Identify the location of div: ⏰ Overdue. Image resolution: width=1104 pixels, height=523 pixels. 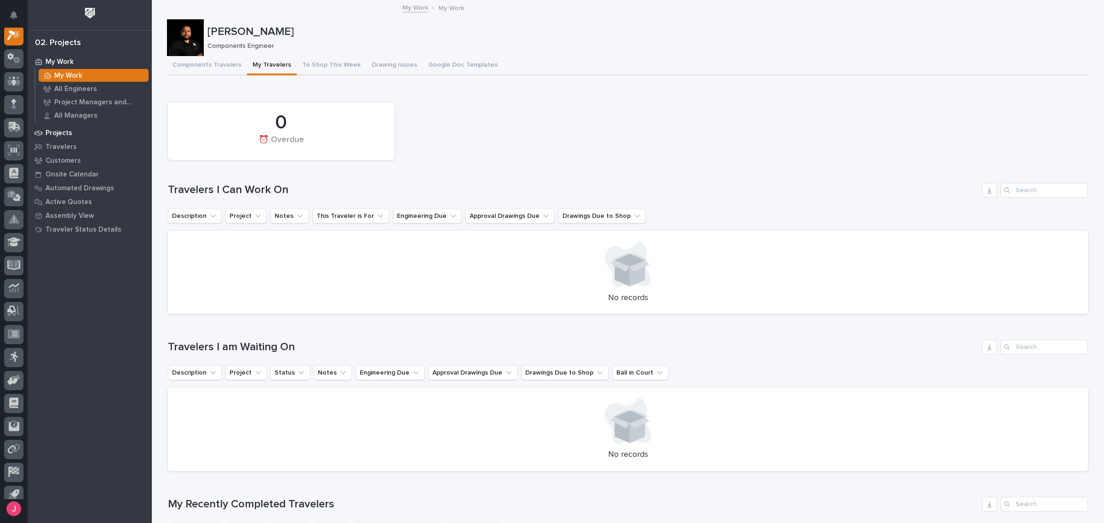
(281, 145).